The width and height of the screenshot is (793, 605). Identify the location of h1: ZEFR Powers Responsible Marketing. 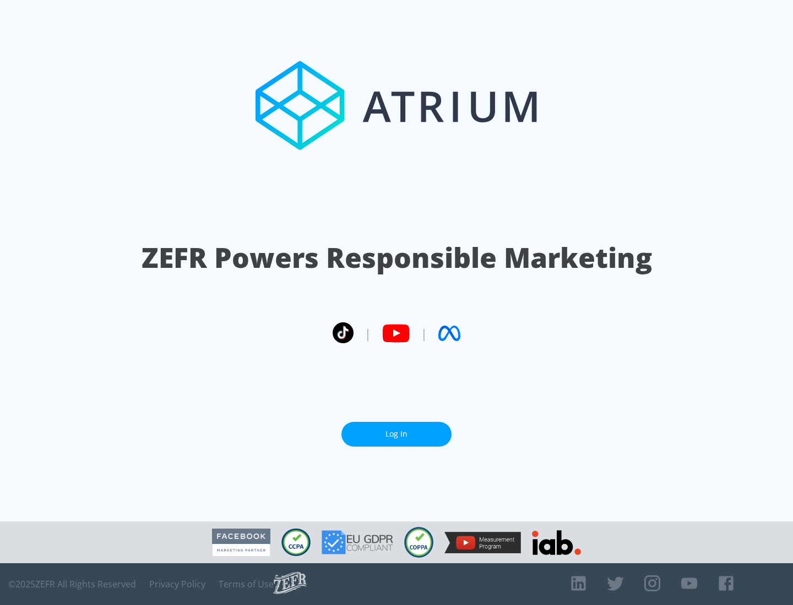
(396, 258).